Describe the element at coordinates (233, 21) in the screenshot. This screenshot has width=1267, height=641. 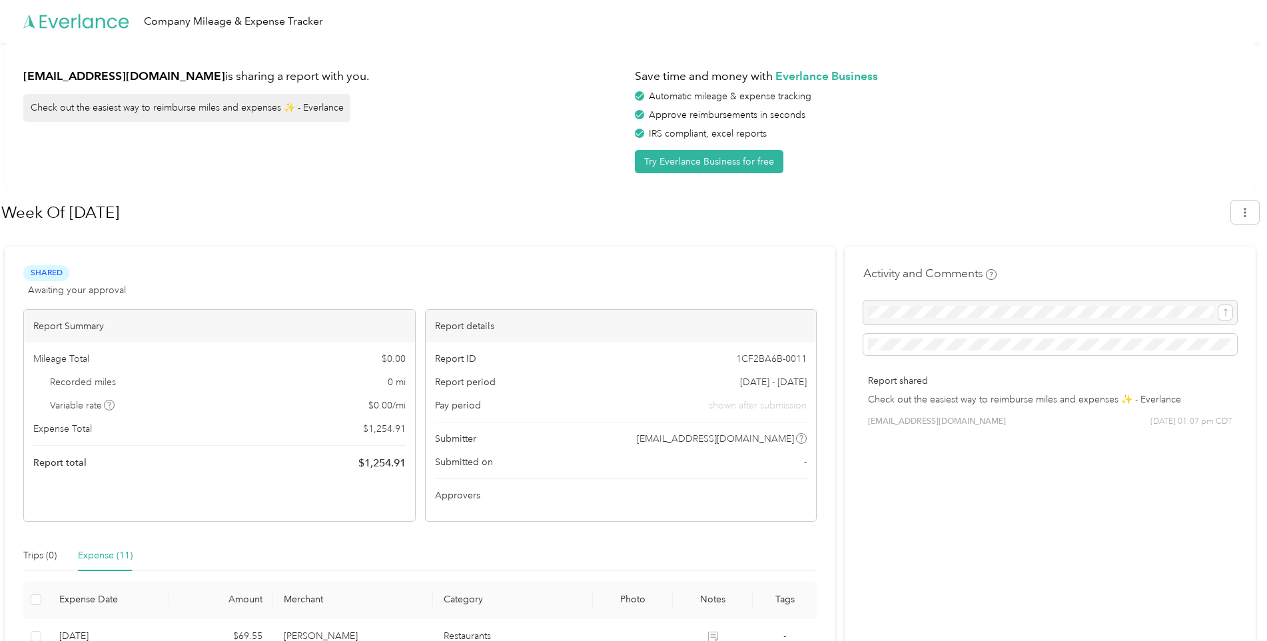
I see `div: Company Mileage & Expense Tracker` at that location.